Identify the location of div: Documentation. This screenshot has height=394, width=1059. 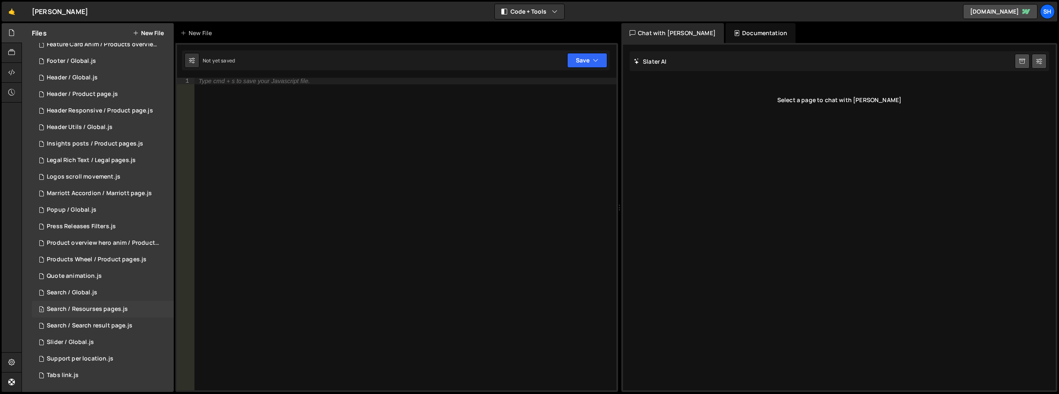
(760, 33).